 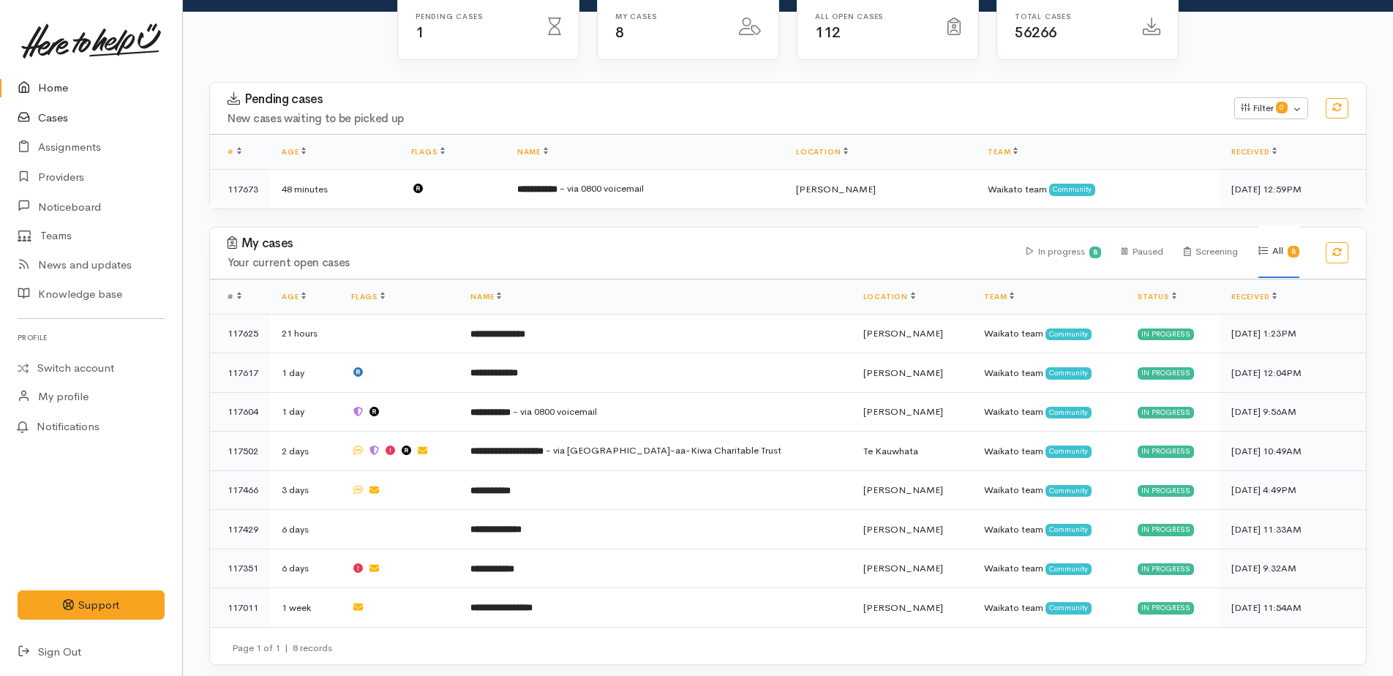 What do you see at coordinates (240, 373) in the screenshot?
I see `td: 117617` at bounding box center [240, 373].